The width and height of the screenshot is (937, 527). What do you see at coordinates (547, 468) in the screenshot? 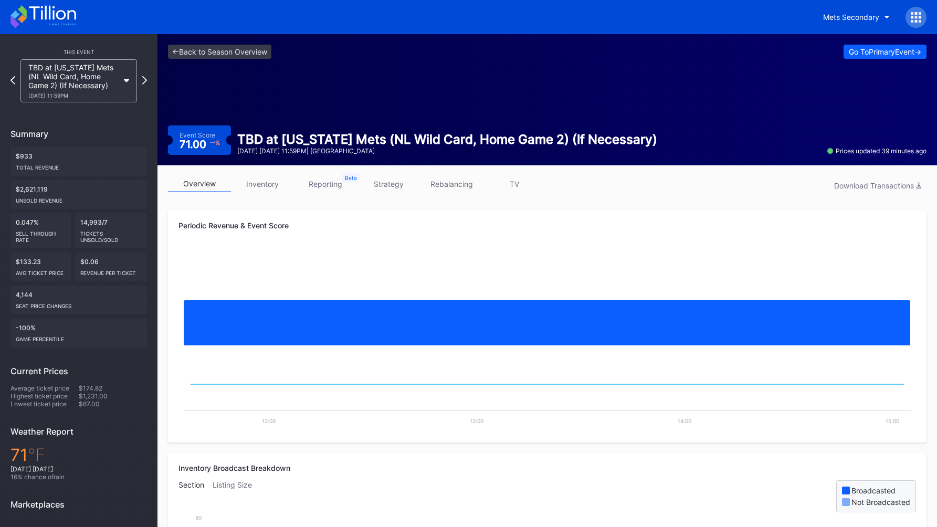
I see `div: Inventory Broadcast Breakdown` at bounding box center [547, 468].